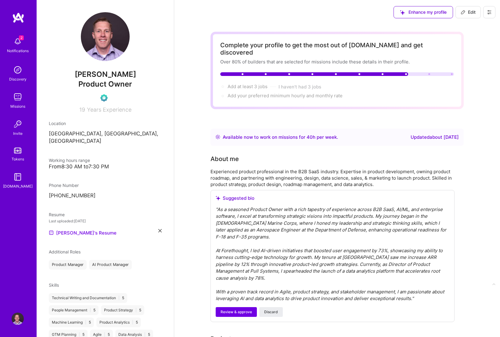 This screenshot has width=500, height=337. Describe the element at coordinates (285, 96) in the screenshot. I see `span: Add your preferred minimum hourly and monthly rate` at that location.